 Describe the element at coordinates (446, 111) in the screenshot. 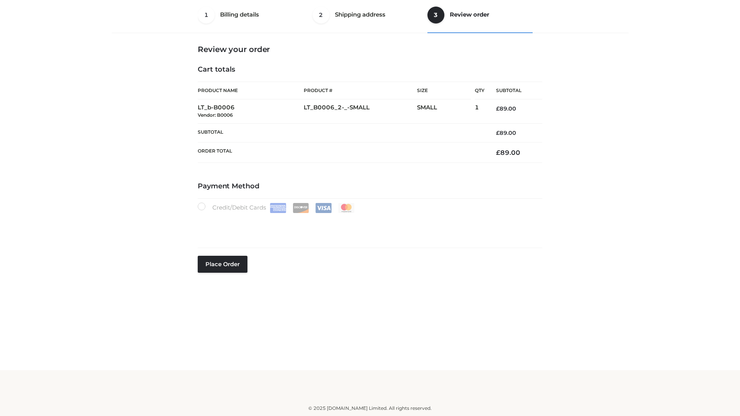

I see `td: SMALL` at that location.